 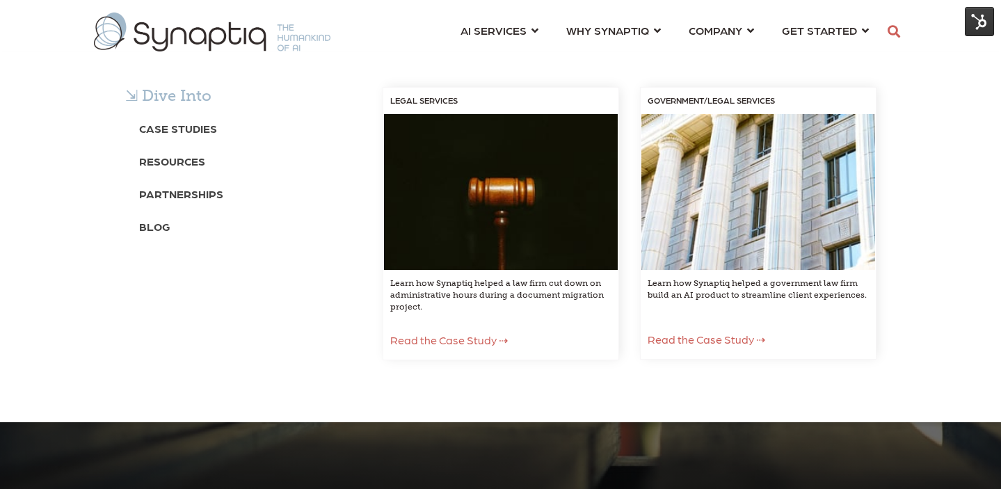 I want to click on span: GET STARTED, so click(x=820, y=30).